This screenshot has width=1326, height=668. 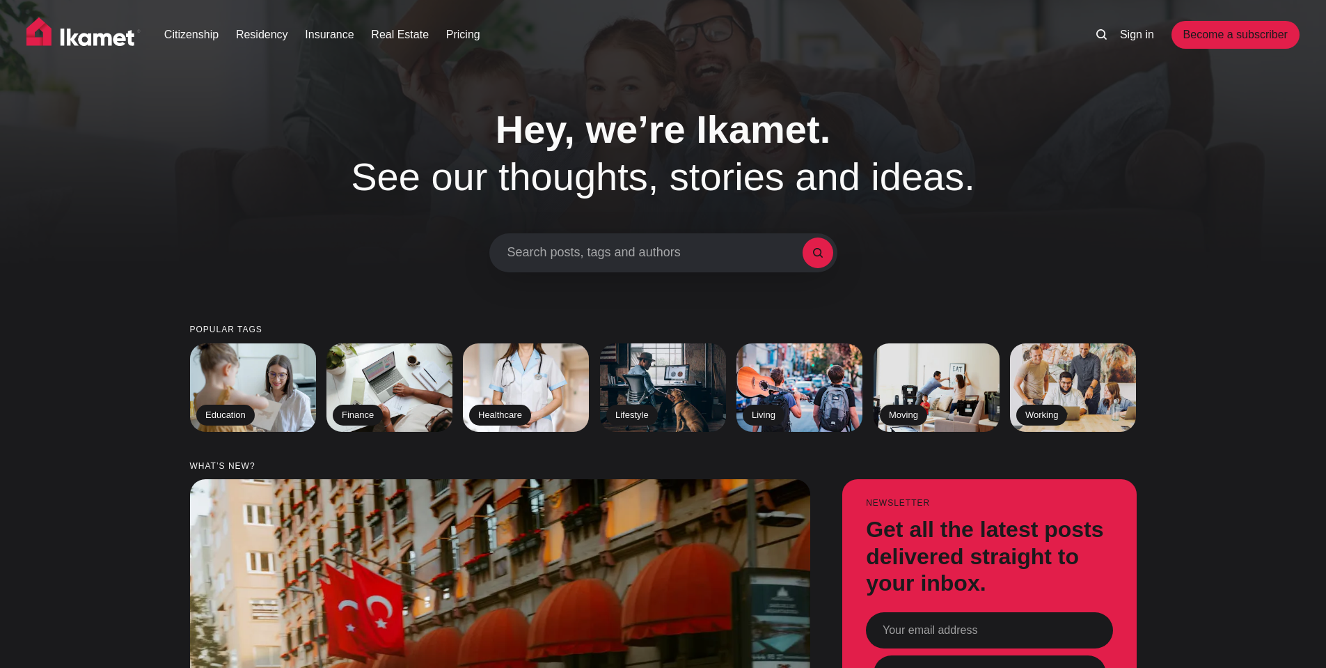 What do you see at coordinates (989, 630) in the screenshot?
I see `input: Your email address` at bounding box center [989, 630].